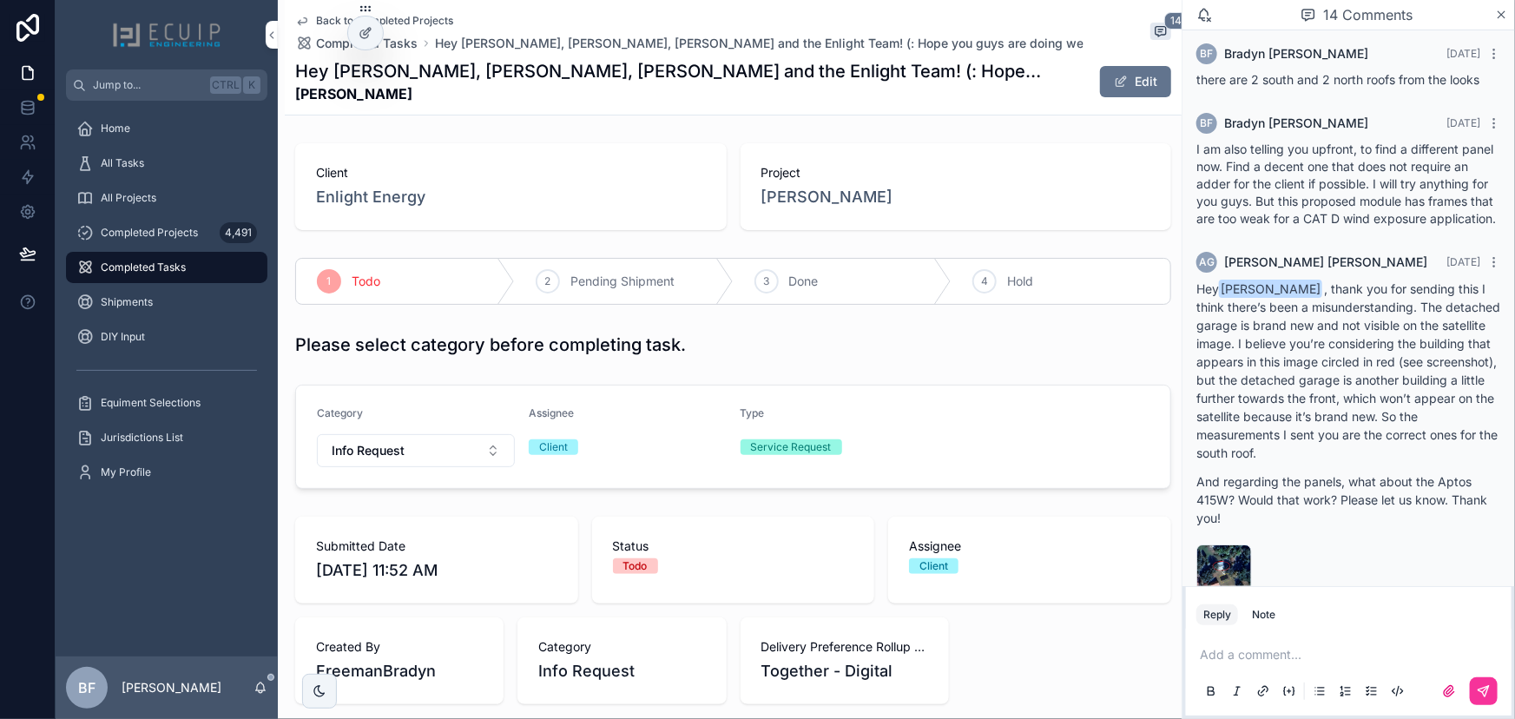  I want to click on div: Note, so click(1263, 615).